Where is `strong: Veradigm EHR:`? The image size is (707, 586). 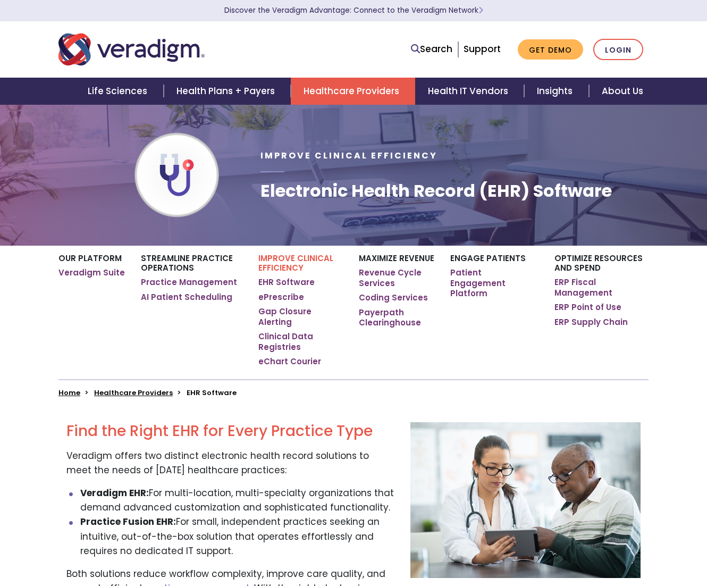
strong: Veradigm EHR: is located at coordinates (114, 493).